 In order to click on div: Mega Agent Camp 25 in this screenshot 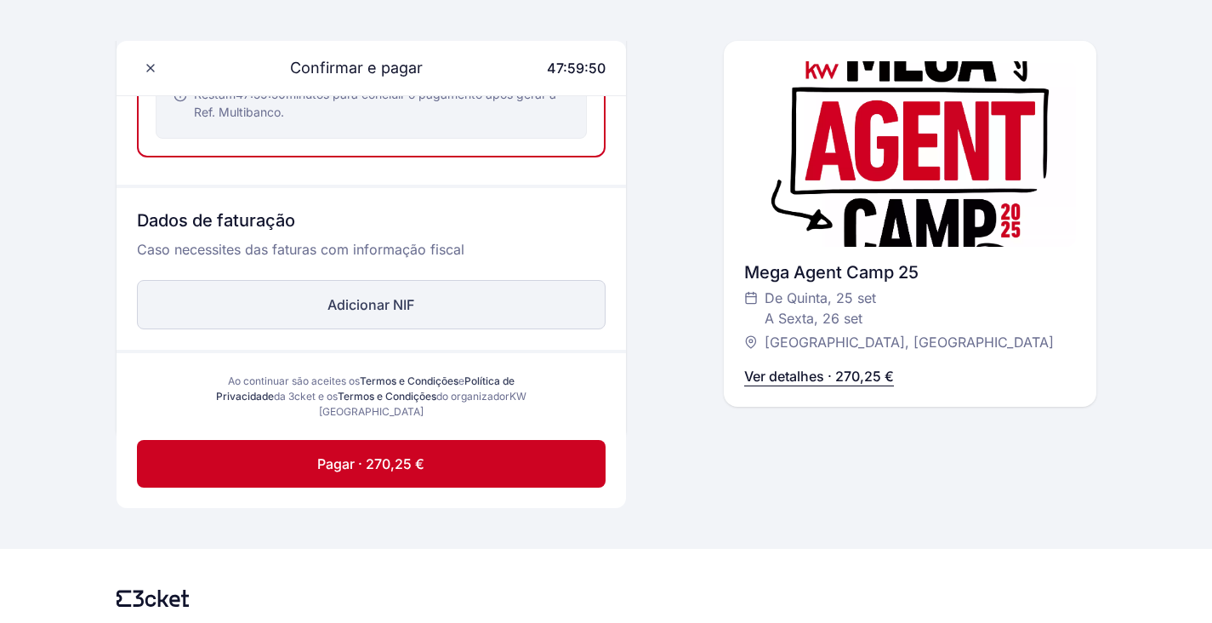, I will do `click(910, 272)`.